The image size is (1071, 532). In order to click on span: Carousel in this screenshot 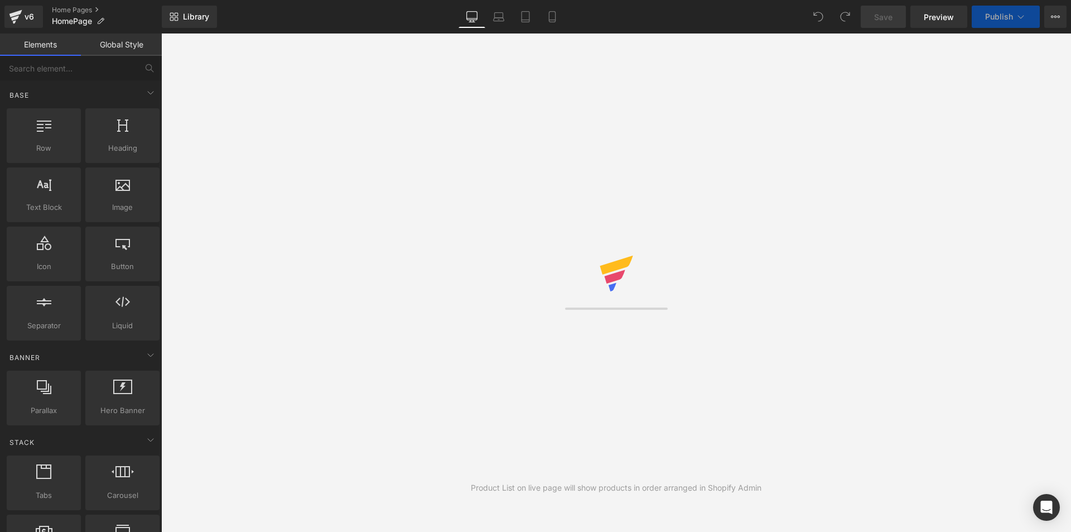, I will do `click(122, 495)`.